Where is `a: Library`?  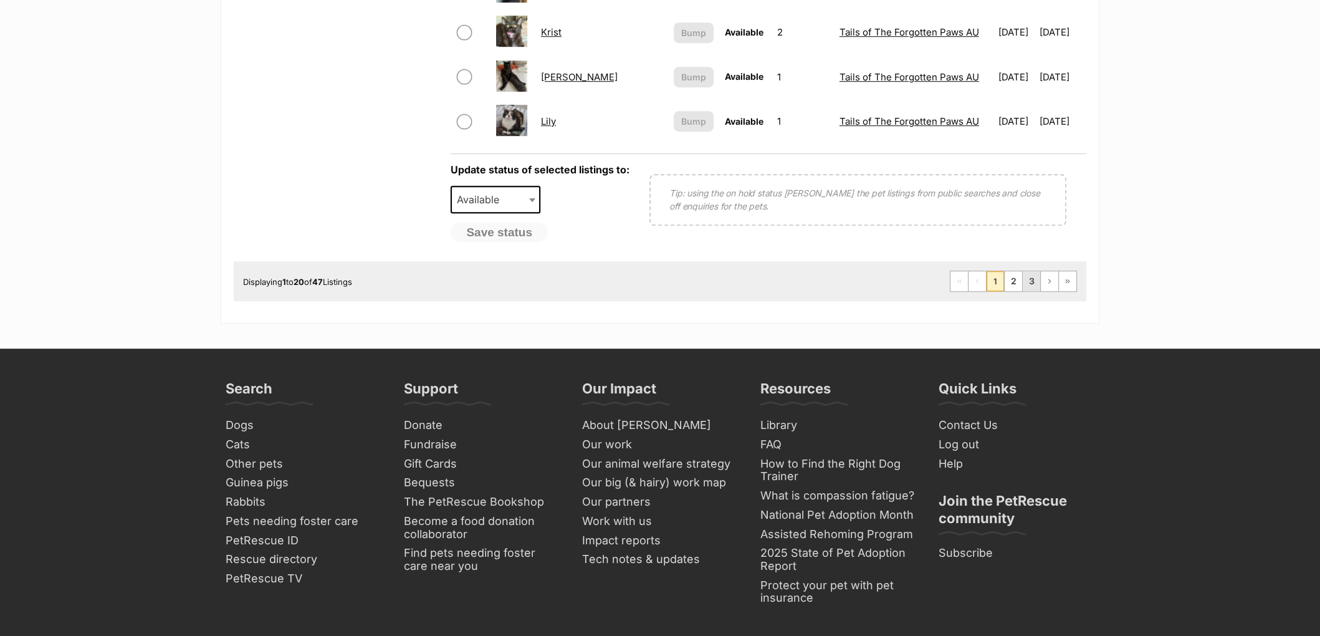 a: Library is located at coordinates (838, 425).